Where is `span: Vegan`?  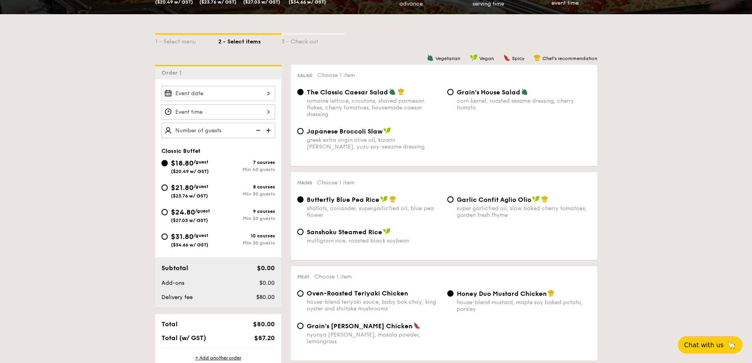 span: Vegan is located at coordinates (486, 58).